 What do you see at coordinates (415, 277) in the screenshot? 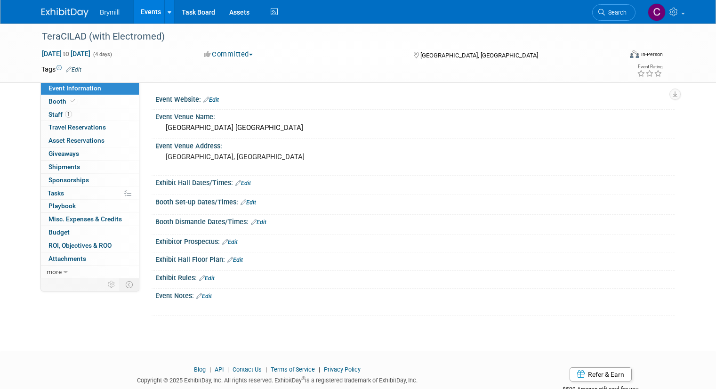
I see `div: Exhibit Rules:` at bounding box center [415, 277].